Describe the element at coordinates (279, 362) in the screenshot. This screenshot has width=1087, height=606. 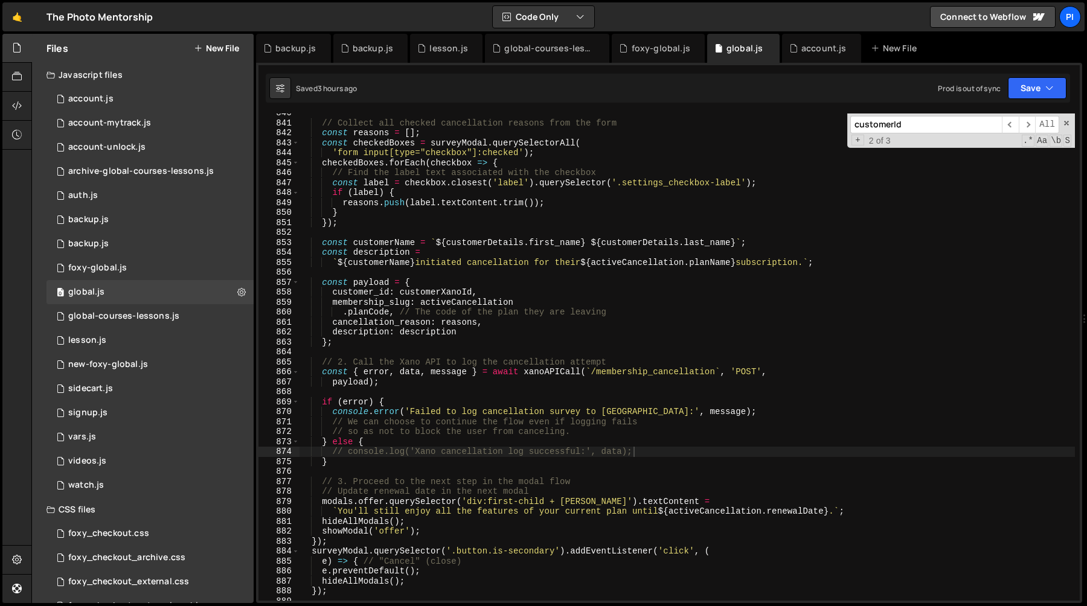
I see `div: 865` at that location.